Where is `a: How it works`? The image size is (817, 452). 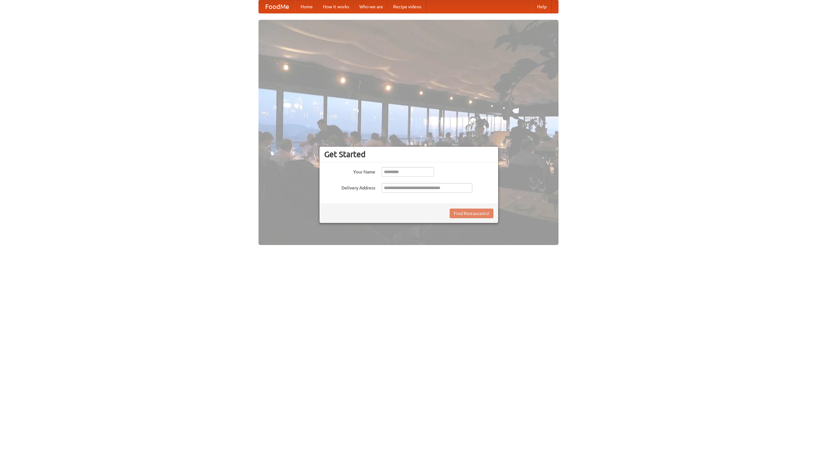
a: How it works is located at coordinates (336, 7).